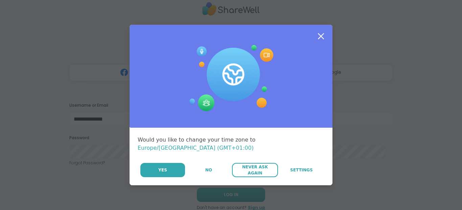 The image size is (462, 210). What do you see at coordinates (255, 170) in the screenshot?
I see `button: Never Ask Again` at bounding box center [255, 170].